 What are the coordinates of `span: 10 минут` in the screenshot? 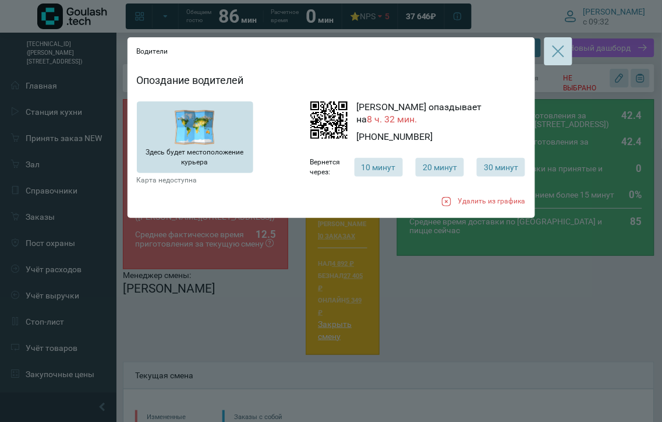 It's located at (379, 167).